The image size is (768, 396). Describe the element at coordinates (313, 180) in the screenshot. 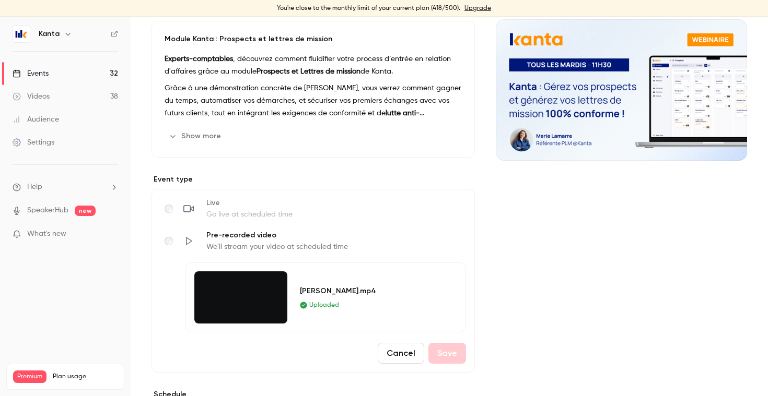

I see `p: Event type` at that location.